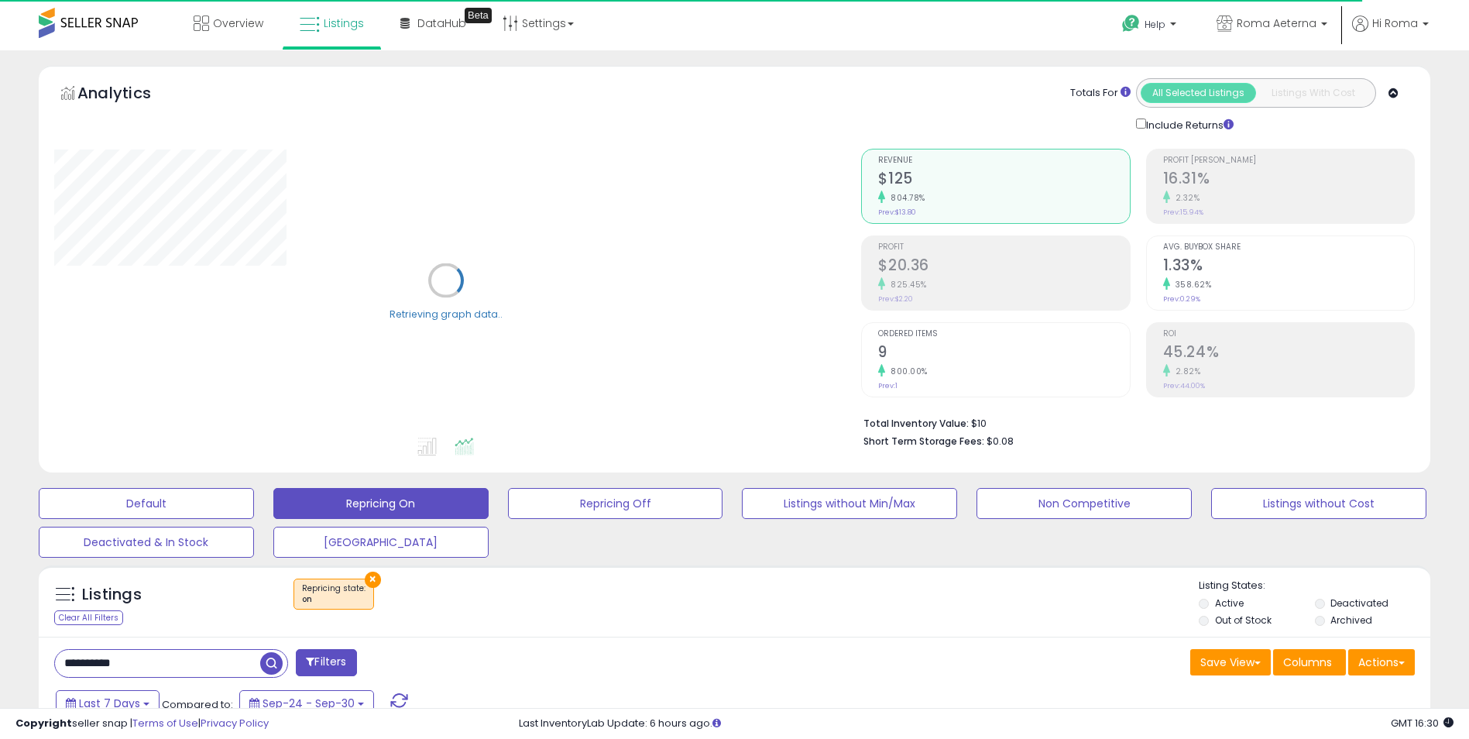 The width and height of the screenshot is (1469, 739). I want to click on h2: $125, so click(1004, 180).